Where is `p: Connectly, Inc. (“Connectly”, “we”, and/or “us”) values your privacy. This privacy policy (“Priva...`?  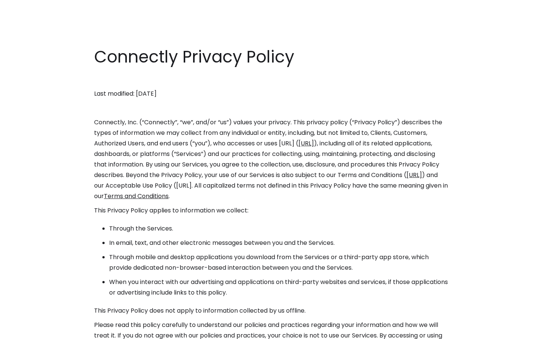 p: Connectly, Inc. (“Connectly”, “we”, and/or “us”) values your privacy. This privacy policy (“Priva... is located at coordinates (271, 159).